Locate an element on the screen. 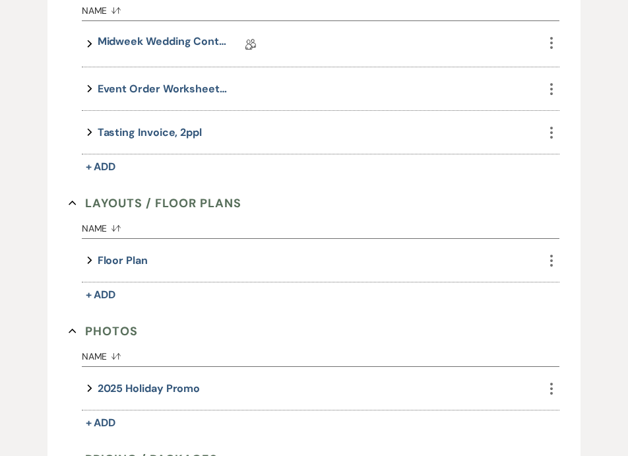  button: Photos is located at coordinates (103, 331).